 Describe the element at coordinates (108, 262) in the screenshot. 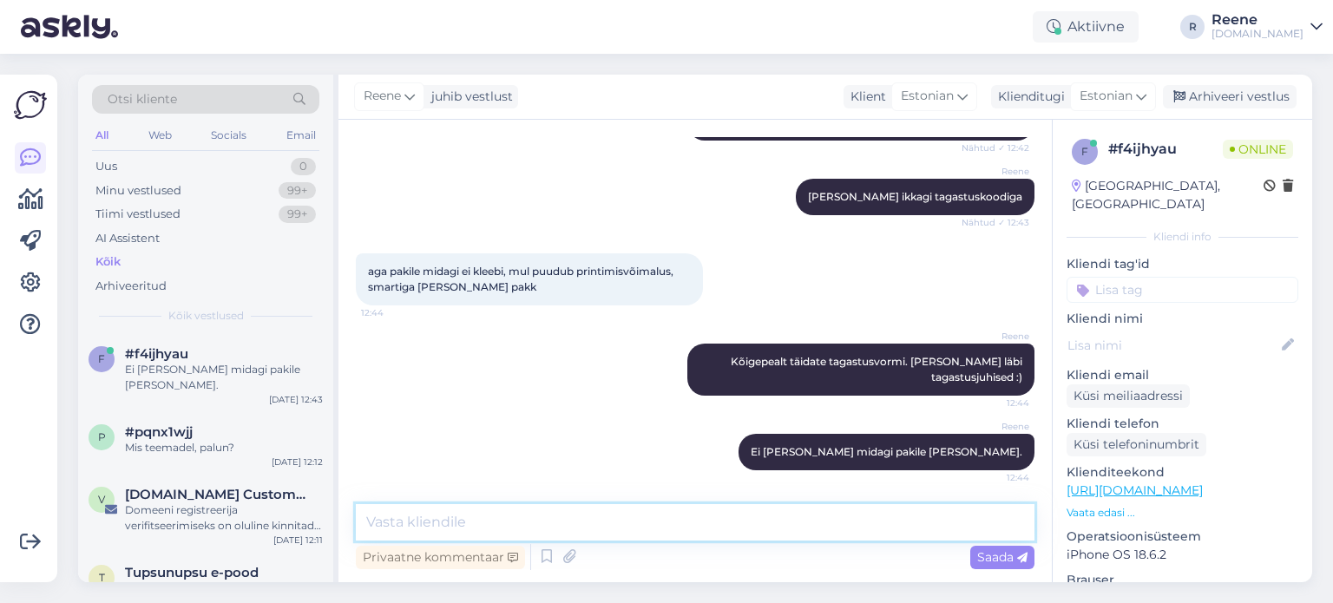

I see `div: Kõik` at that location.